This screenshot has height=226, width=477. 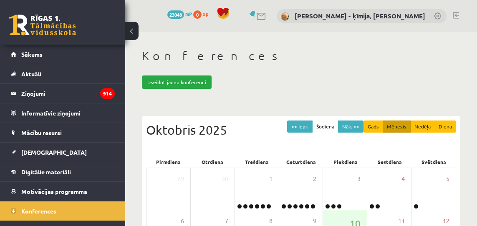 What do you see at coordinates (63, 172) in the screenshot?
I see `a: Digitālie materiāli` at bounding box center [63, 172].